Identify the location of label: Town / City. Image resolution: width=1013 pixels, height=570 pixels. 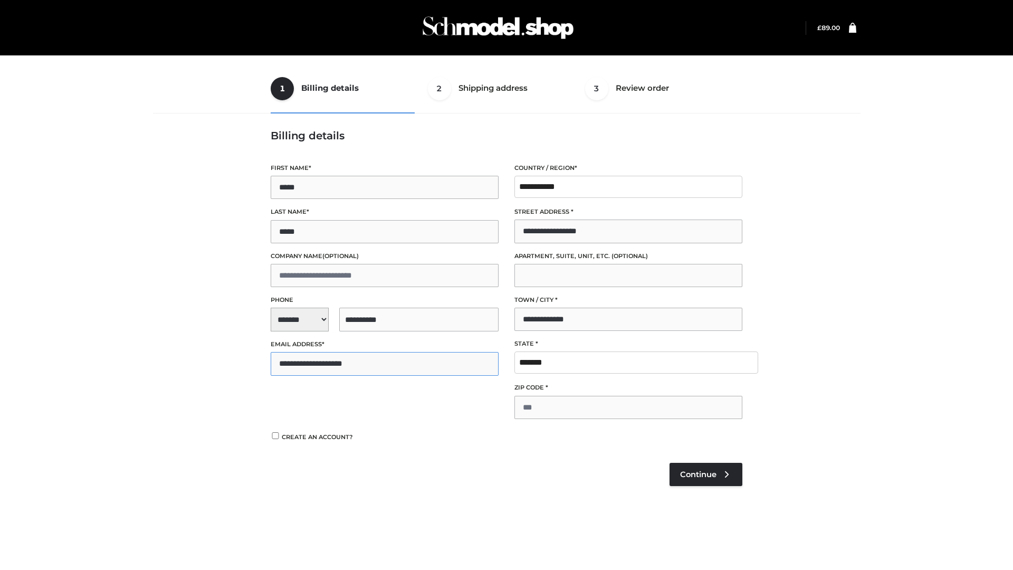
(628, 300).